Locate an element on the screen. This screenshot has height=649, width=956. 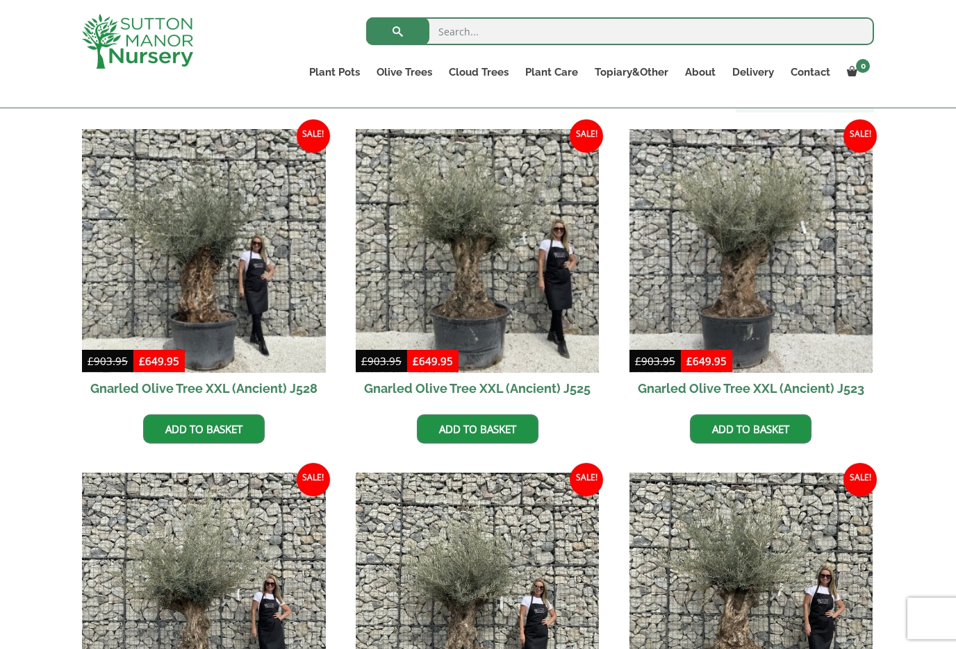
span: 0 is located at coordinates (863, 66).